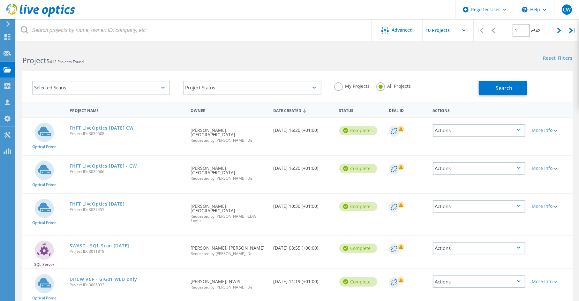  I want to click on div: Deal Id, so click(408, 110).